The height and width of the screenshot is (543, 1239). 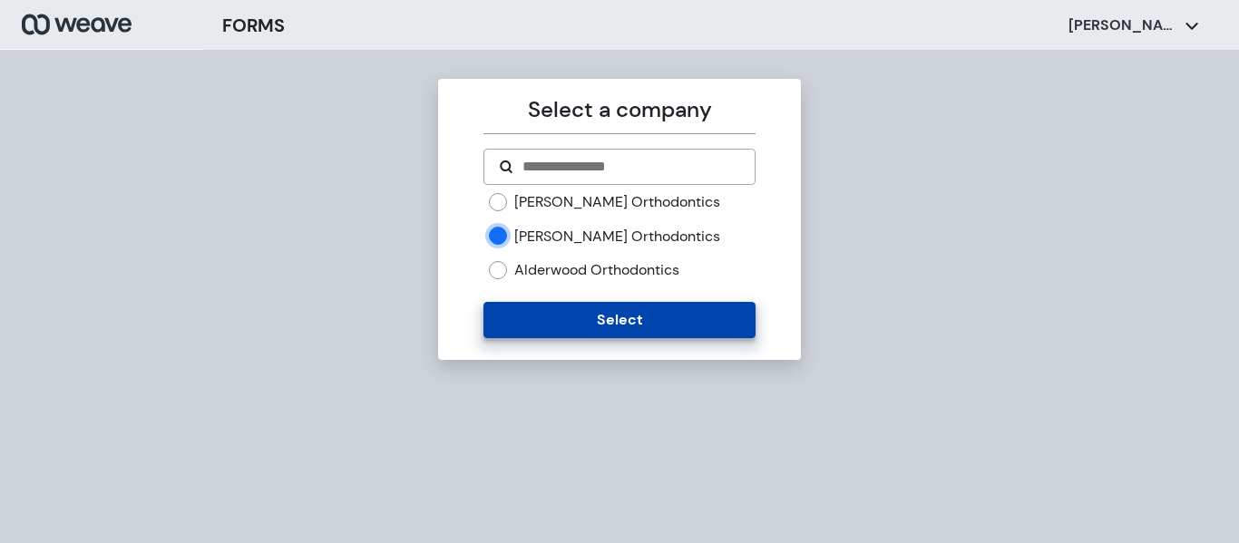 I want to click on p: Select a company, so click(x=618, y=110).